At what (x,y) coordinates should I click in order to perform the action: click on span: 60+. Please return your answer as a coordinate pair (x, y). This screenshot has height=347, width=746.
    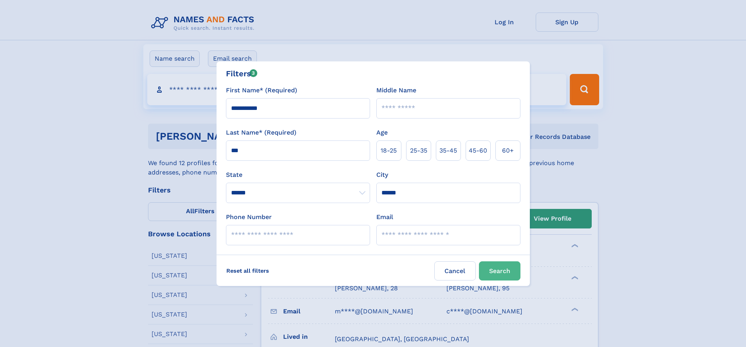
    Looking at the image, I should click on (508, 151).